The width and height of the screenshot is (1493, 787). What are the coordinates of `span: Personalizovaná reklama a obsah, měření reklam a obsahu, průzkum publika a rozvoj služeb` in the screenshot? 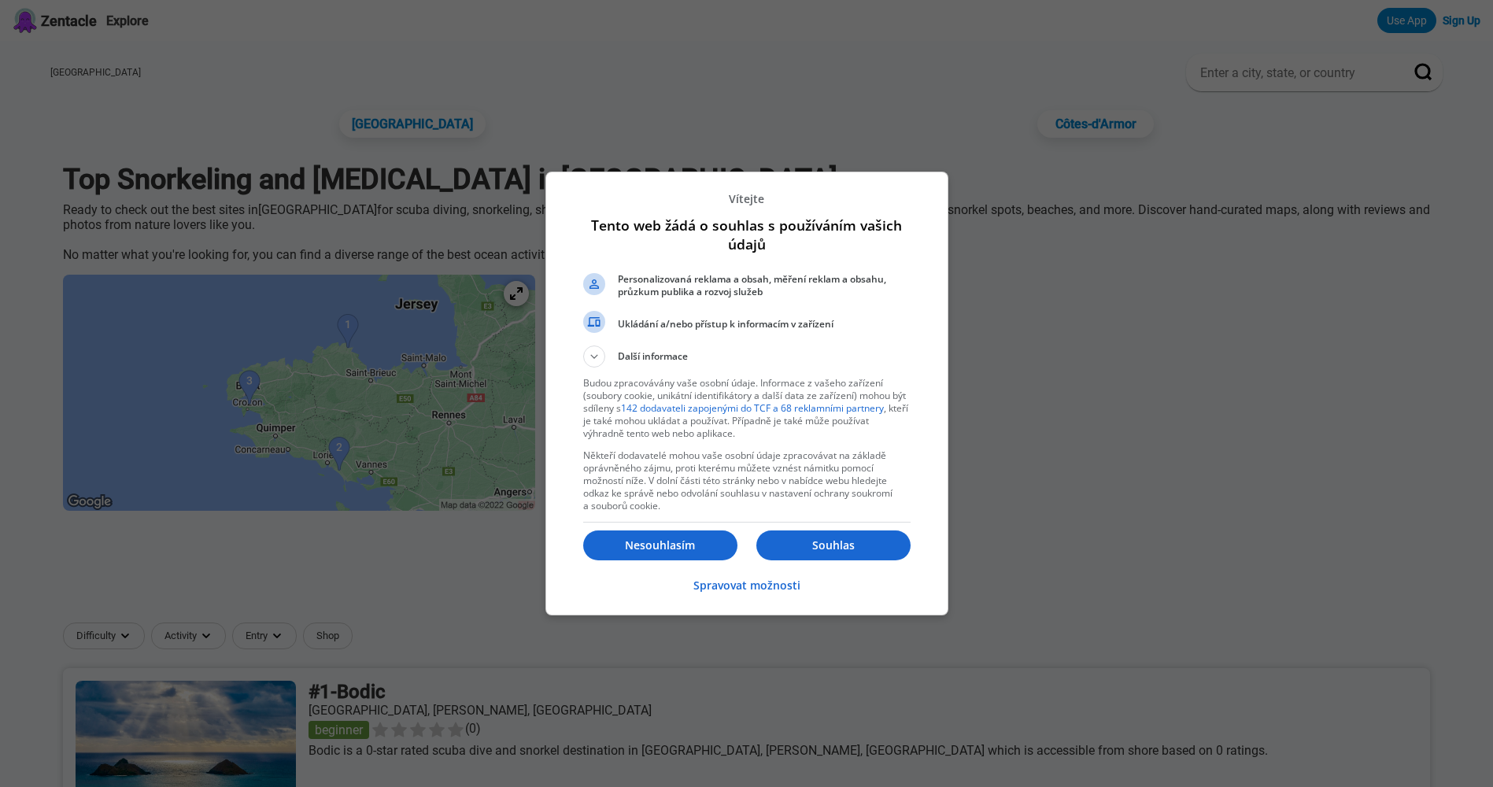 It's located at (764, 286).